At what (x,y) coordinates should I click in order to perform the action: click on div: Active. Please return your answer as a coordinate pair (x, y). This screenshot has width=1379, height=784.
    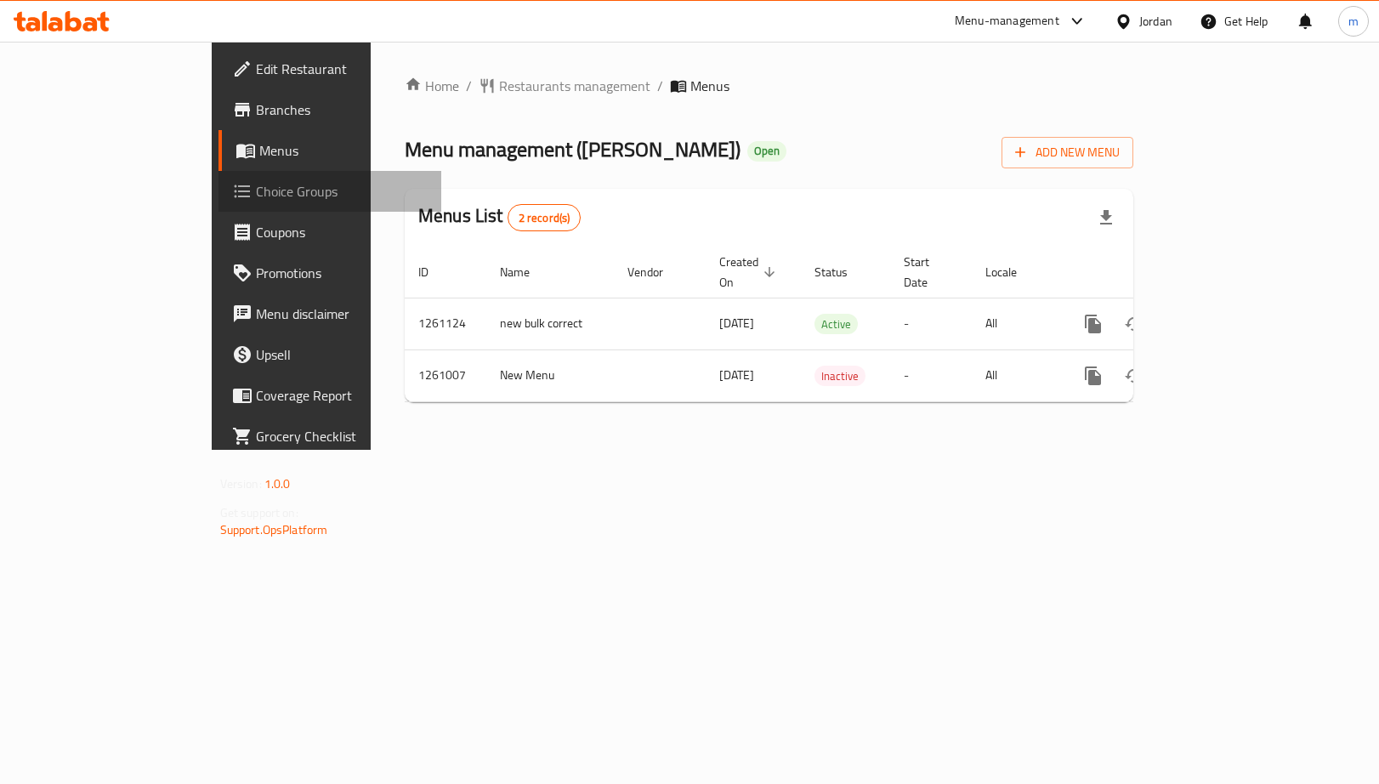
    Looking at the image, I should click on (836, 324).